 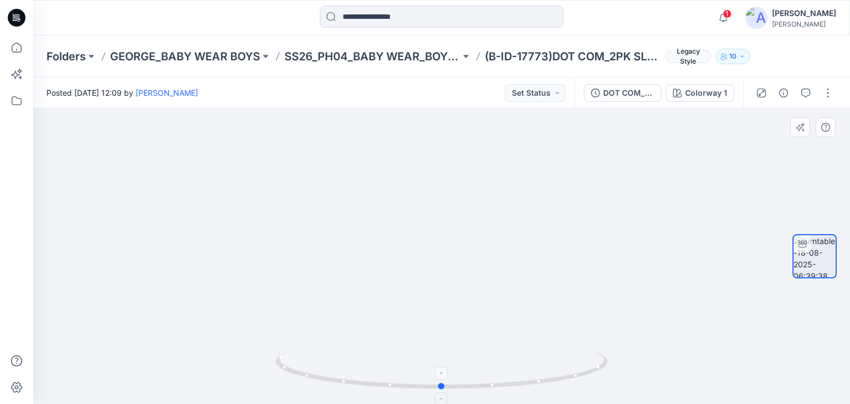 I want to click on img: eyJhbGciOiJIUzI1NiIsImtpZCI6IjAiLCJzbHQiOiJzZXMiLCJ0eXAiOiJKV1QifQ.eyJkYXRhIjp7InR5cGUiOiJzdG9yYW..., so click(x=441, y=206).